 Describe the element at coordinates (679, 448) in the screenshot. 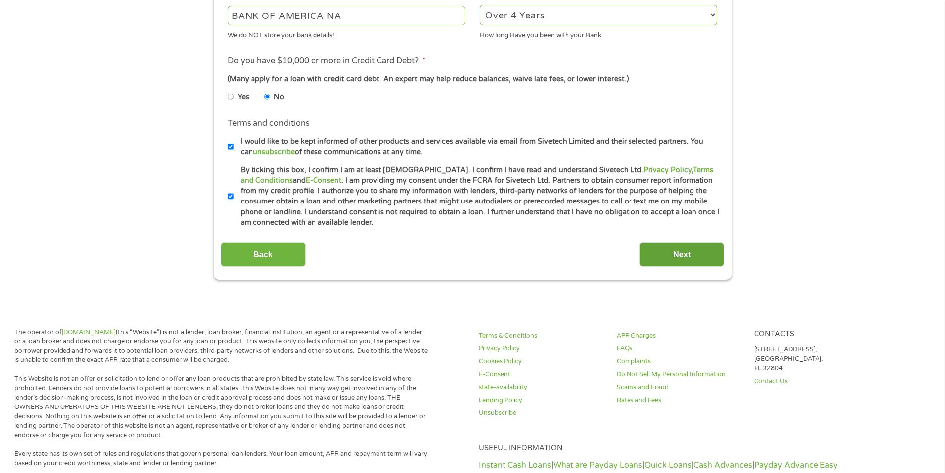

I see `h4: Useful Information` at that location.